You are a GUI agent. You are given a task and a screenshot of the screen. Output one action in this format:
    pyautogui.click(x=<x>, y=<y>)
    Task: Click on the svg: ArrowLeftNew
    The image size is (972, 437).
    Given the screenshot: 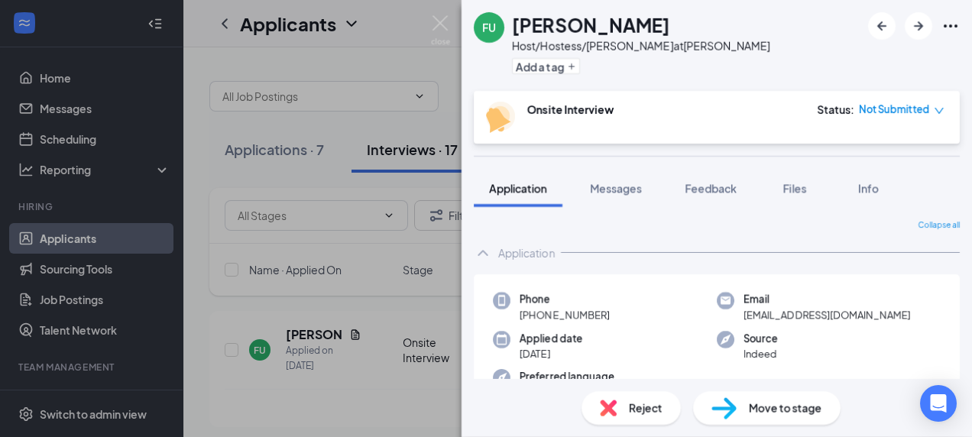 What is the action you would take?
    pyautogui.click(x=882, y=26)
    